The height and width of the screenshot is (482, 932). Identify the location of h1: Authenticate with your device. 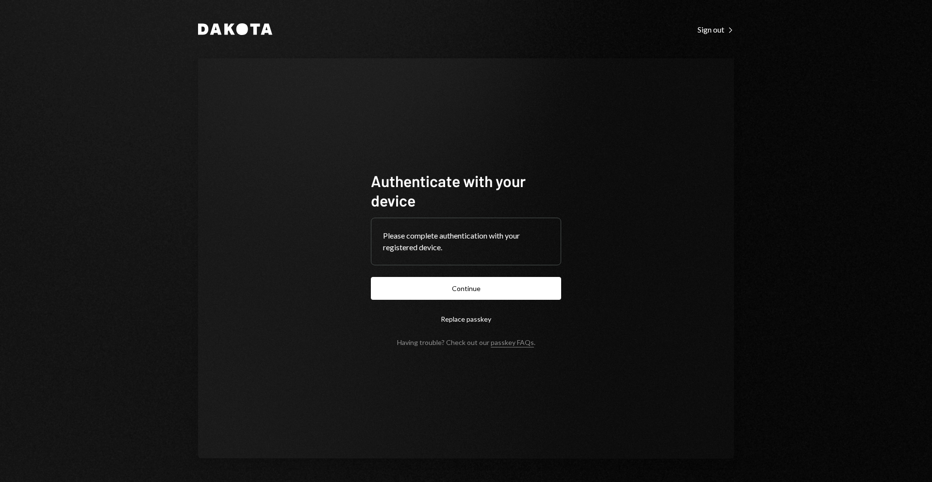
(466, 190).